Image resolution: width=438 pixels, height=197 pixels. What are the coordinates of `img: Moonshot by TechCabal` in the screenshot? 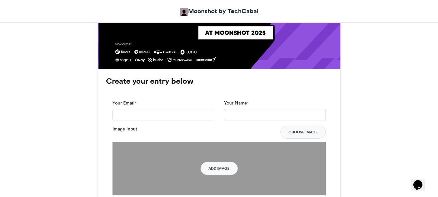 It's located at (184, 12).